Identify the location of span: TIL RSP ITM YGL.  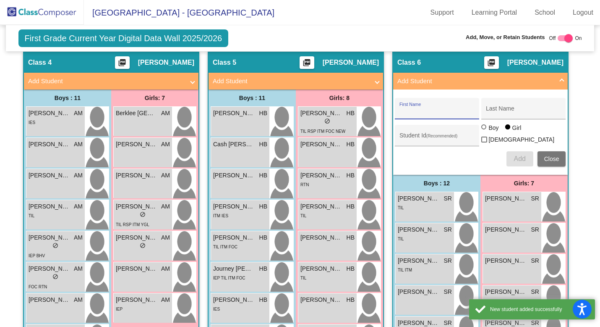
(133, 224).